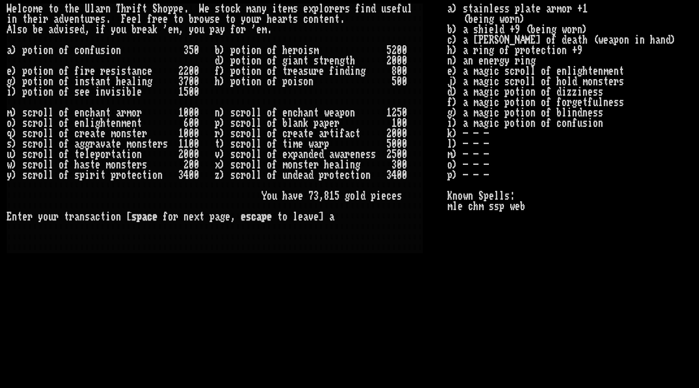  What do you see at coordinates (35, 30) in the screenshot?
I see `div: b` at bounding box center [35, 30].